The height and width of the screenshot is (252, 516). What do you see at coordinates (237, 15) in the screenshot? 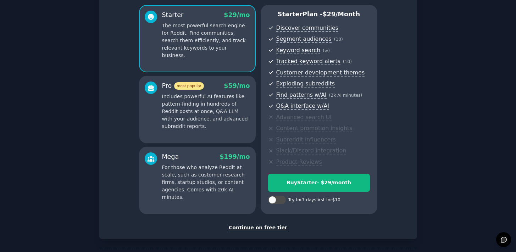
I see `span: $ 29 /mo` at bounding box center [237, 15].